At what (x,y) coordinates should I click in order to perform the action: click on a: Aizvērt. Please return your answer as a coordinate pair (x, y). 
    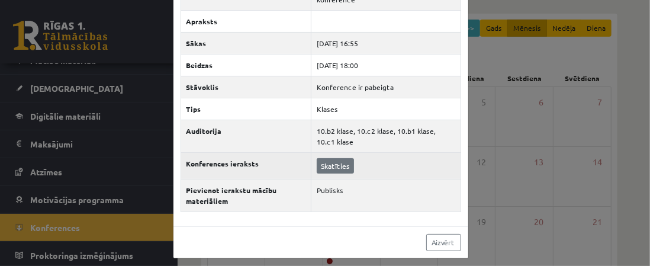
    Looking at the image, I should click on (443, 242).